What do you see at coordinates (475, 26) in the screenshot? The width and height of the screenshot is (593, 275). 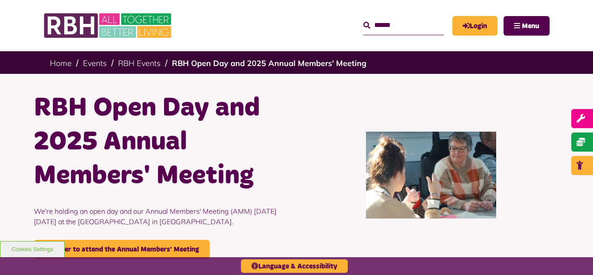 I see `a: MyRBH` at bounding box center [475, 26].